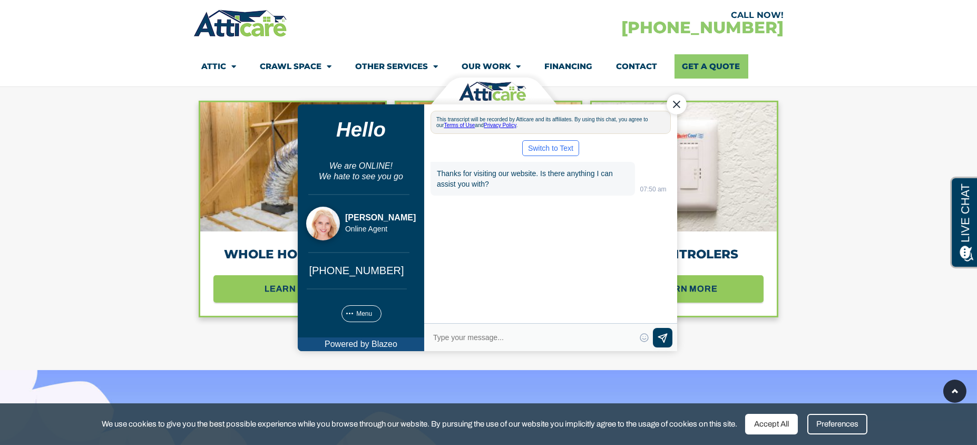  What do you see at coordinates (264, 79) in the screenshot?
I see `button: Switch to Text` at bounding box center [264, 79].